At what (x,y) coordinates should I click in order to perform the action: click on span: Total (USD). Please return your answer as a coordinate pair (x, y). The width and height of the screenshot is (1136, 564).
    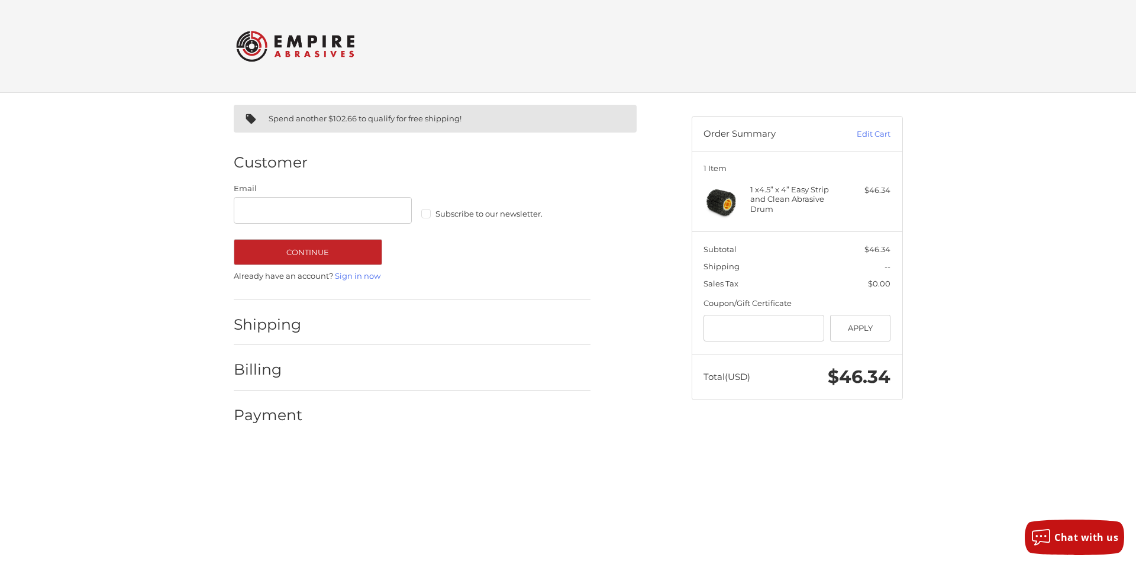
    Looking at the image, I should click on (727, 376).